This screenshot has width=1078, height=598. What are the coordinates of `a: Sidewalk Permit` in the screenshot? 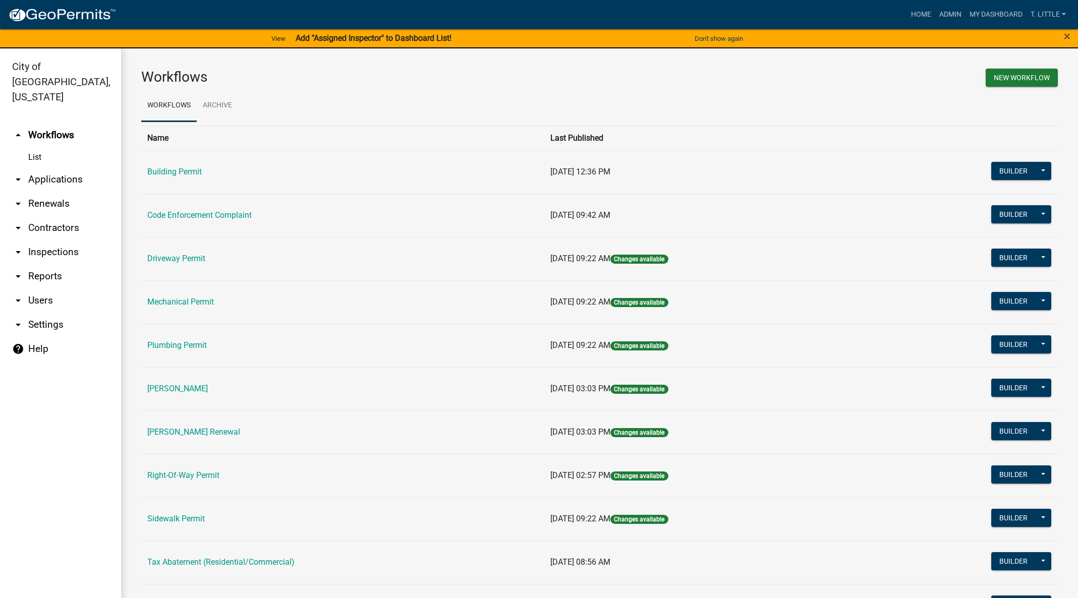 It's located at (176, 519).